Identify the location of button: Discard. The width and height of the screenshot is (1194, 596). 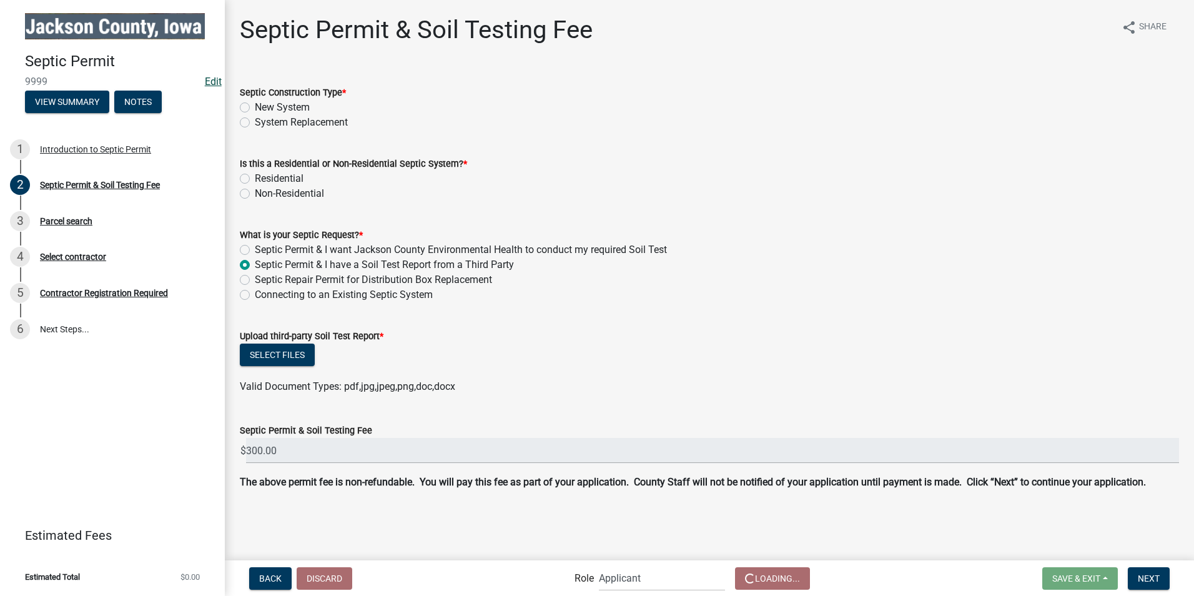
(324, 578).